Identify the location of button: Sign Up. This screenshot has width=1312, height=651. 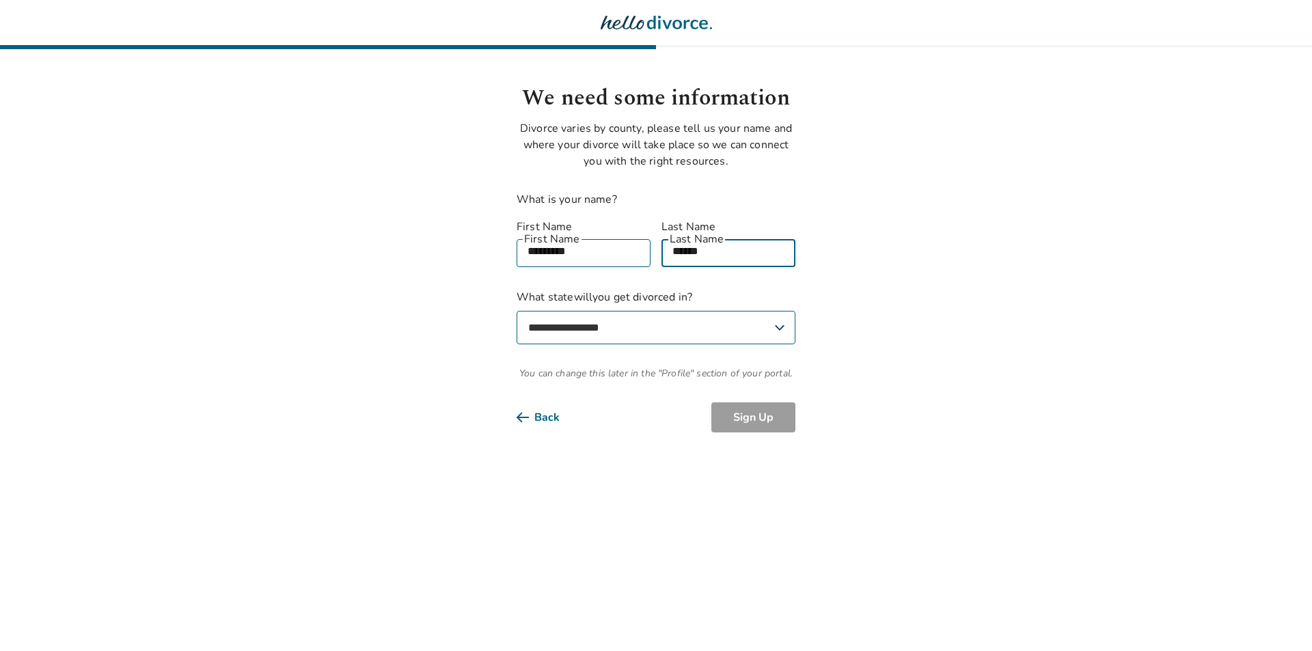
(753, 417).